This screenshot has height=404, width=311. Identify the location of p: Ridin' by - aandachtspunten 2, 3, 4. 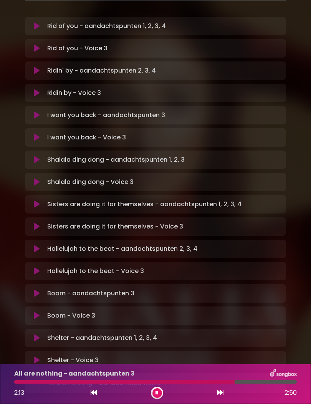
(101, 71).